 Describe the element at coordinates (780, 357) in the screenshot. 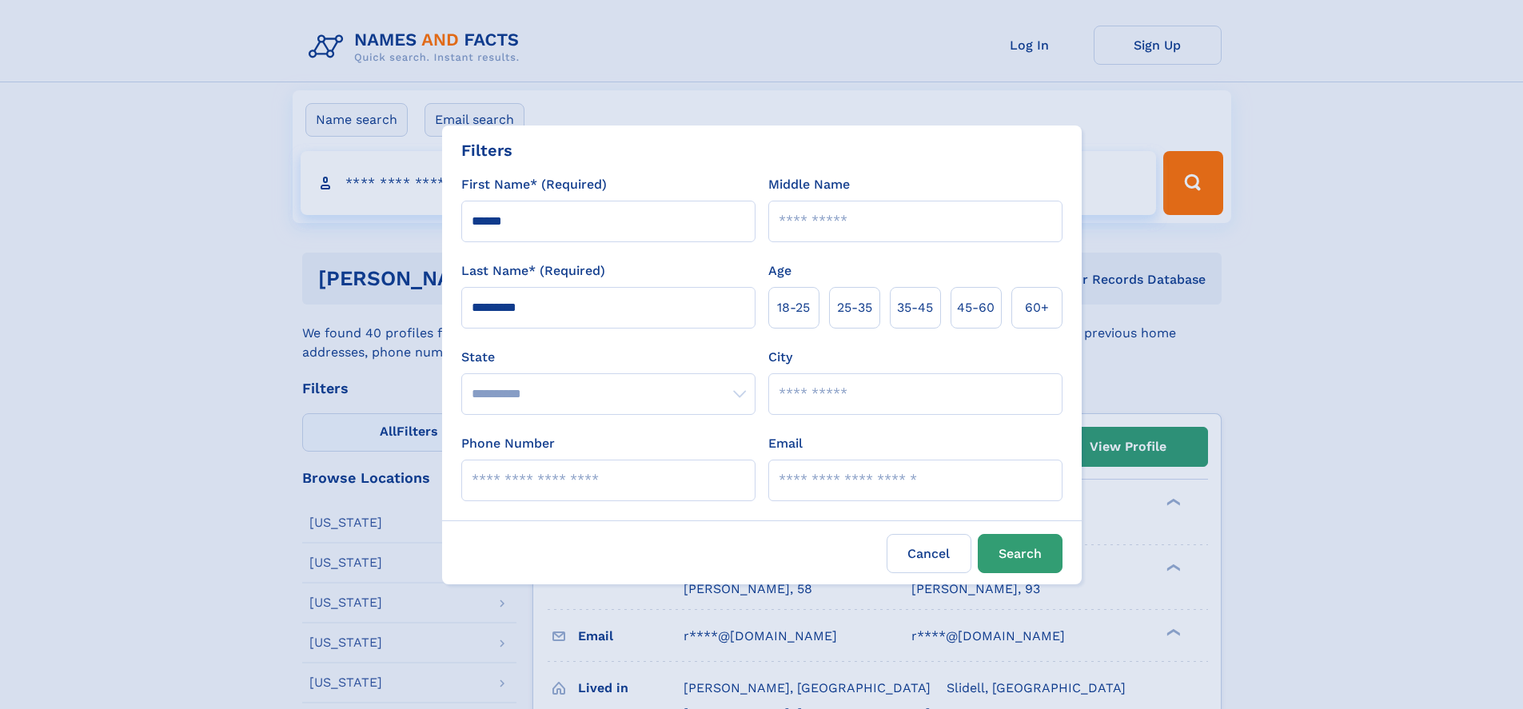

I see `label: City` at that location.